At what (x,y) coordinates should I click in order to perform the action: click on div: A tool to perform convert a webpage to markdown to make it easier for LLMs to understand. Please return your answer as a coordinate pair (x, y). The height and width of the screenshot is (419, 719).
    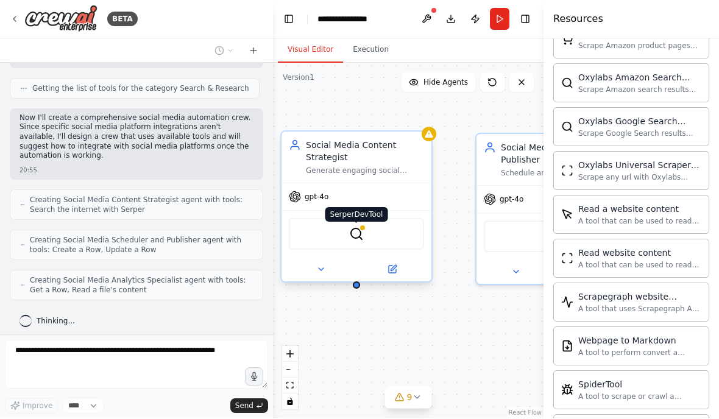
    Looking at the image, I should click on (640, 354).